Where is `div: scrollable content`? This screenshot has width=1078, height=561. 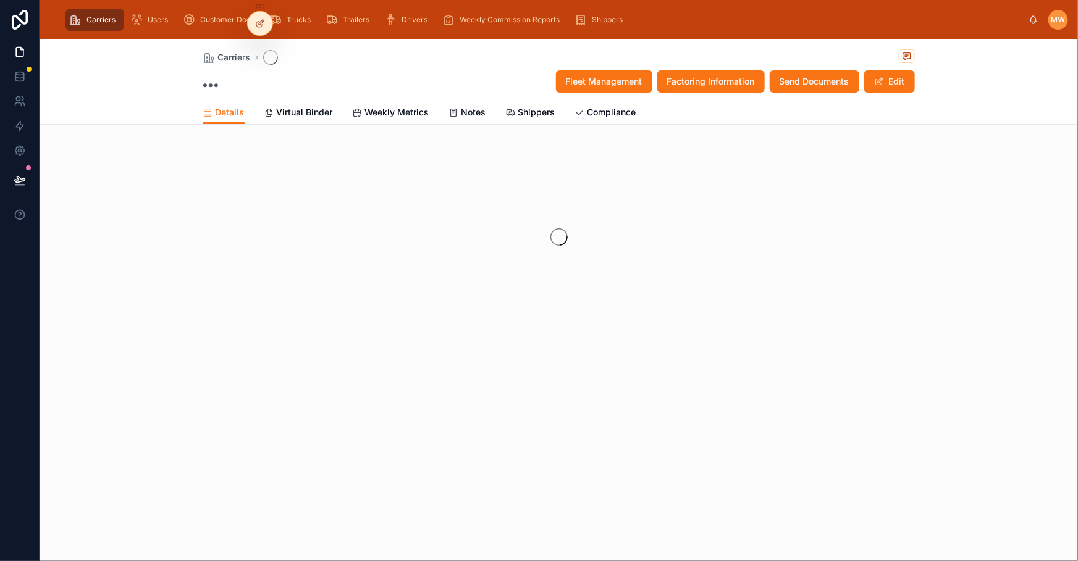 div: scrollable content is located at coordinates (543, 20).